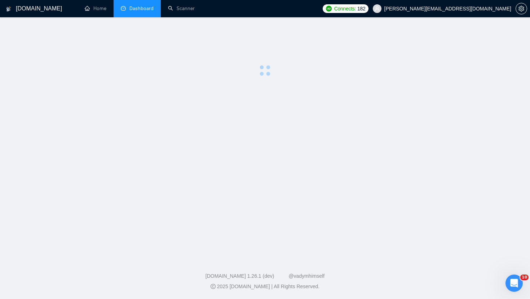  What do you see at coordinates (524, 278) in the screenshot?
I see `span: 10` at bounding box center [524, 278].